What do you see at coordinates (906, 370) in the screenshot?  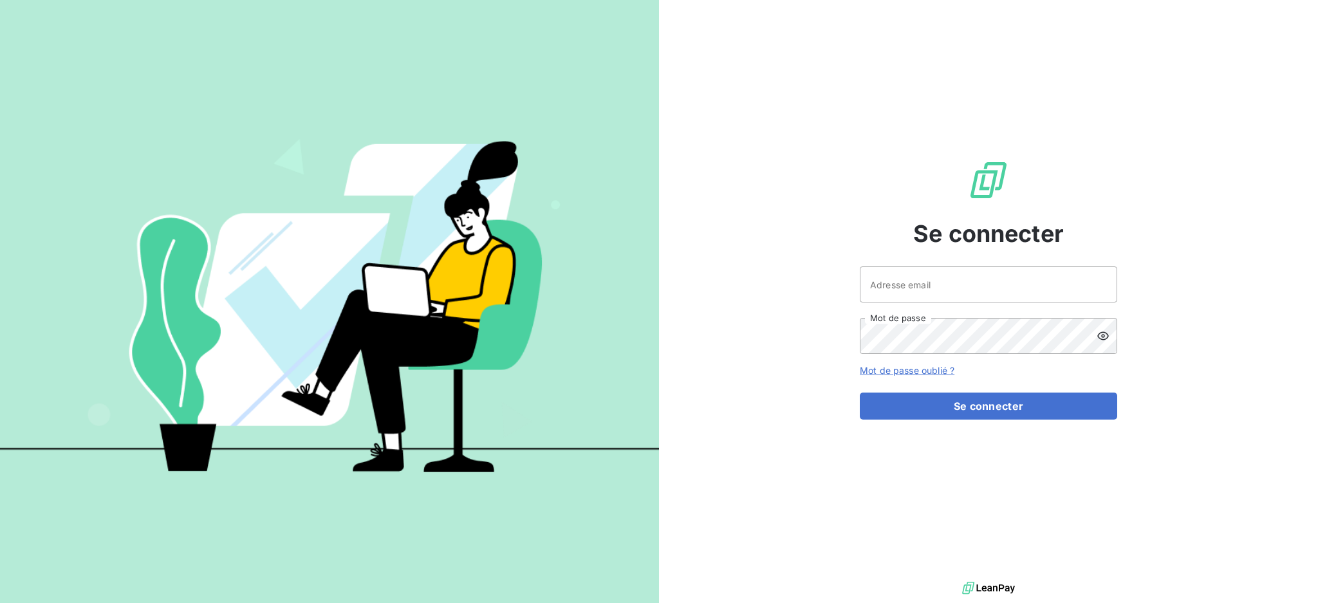 I see `a: Mot de passe oublié ?` at bounding box center [906, 370].